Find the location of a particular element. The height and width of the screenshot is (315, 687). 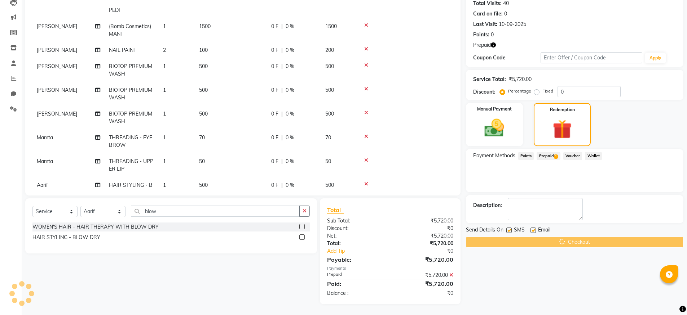

span: Payment Methods is located at coordinates (494, 156).